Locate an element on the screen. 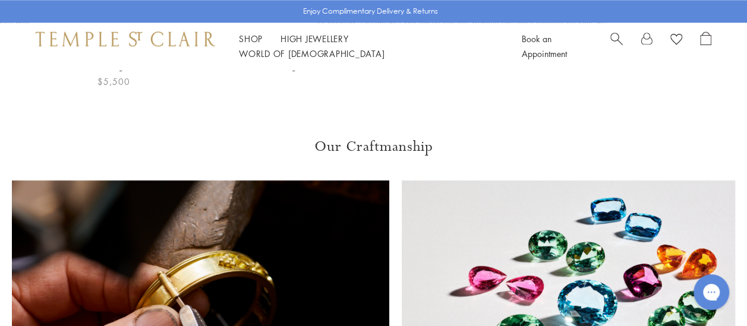 This screenshot has width=747, height=326. a: Open Shopping Bag is located at coordinates (706, 46).